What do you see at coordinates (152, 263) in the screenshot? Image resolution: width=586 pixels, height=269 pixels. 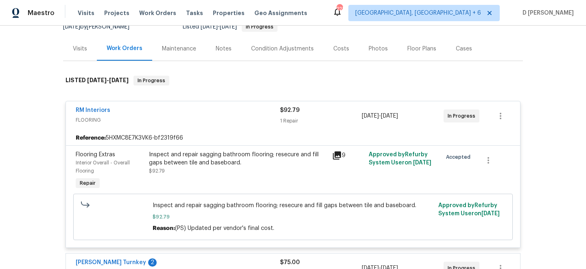 I see `div: 2` at bounding box center [152, 263].